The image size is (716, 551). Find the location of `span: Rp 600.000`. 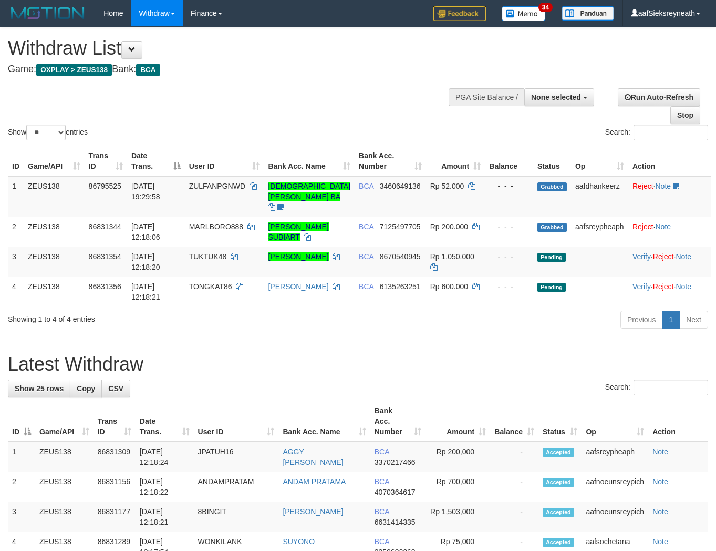

span: Rp 600.000 is located at coordinates (449, 286).